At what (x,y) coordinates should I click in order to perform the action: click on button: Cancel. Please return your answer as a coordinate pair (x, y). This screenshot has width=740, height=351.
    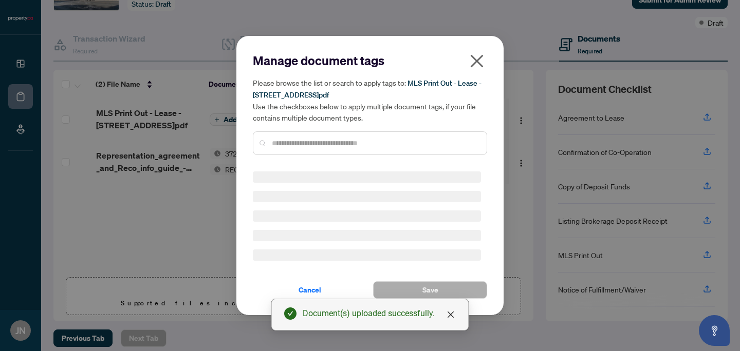
    Looking at the image, I should click on (310, 290).